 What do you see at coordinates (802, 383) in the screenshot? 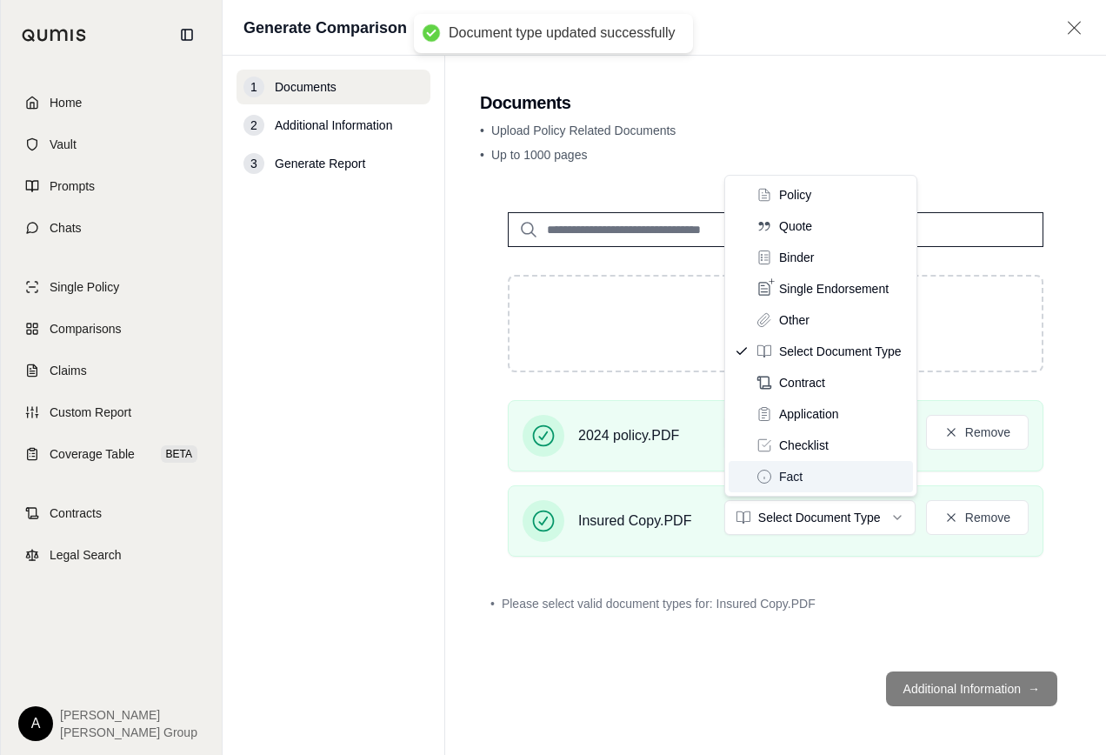
I see `span: Contract` at bounding box center [802, 383].